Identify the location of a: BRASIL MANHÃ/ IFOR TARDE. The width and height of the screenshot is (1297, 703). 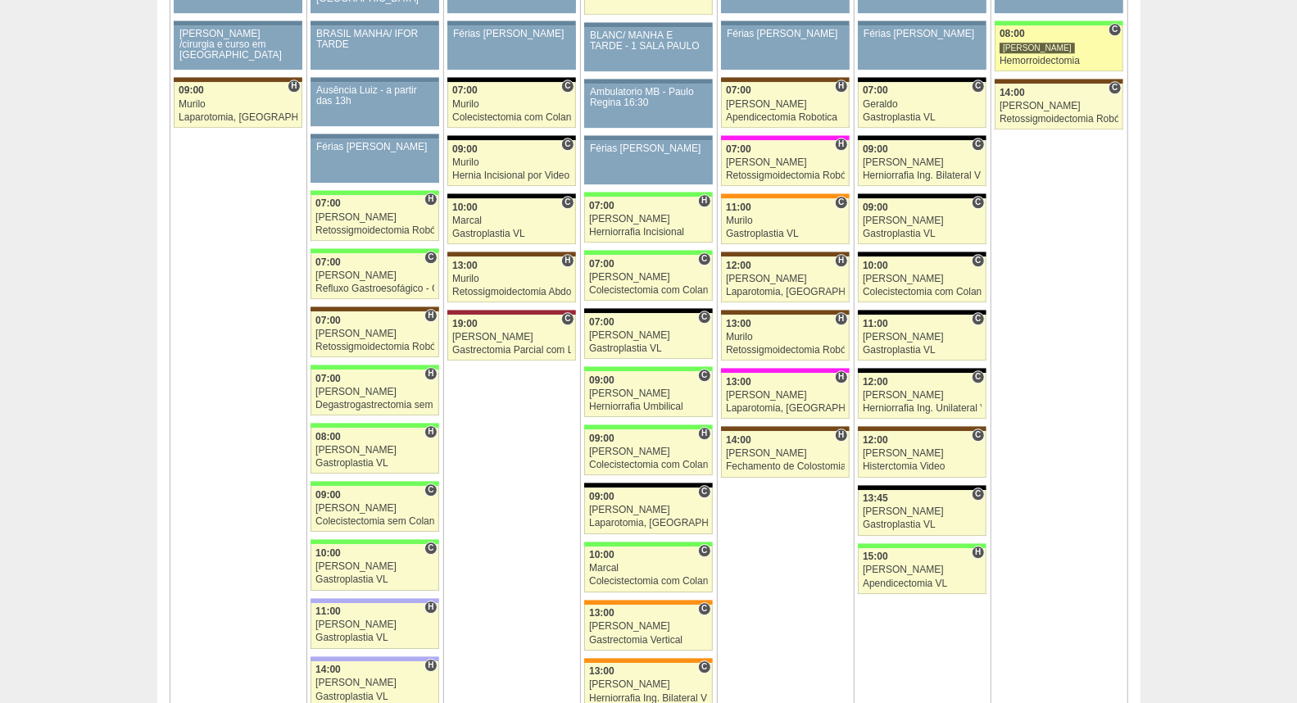
(375, 48).